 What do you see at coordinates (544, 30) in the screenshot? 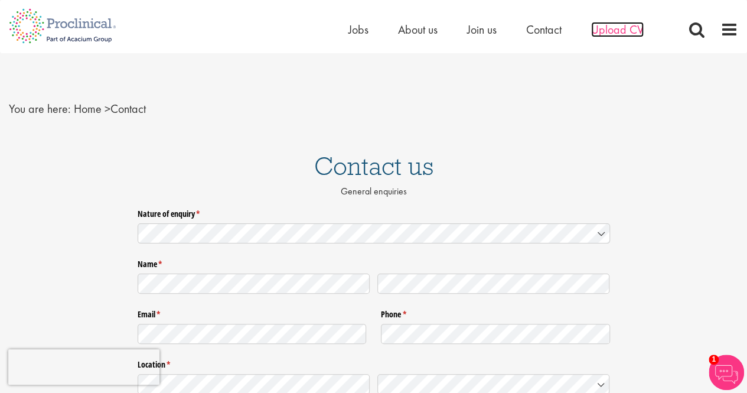
I see `a: Contact` at bounding box center [544, 30].